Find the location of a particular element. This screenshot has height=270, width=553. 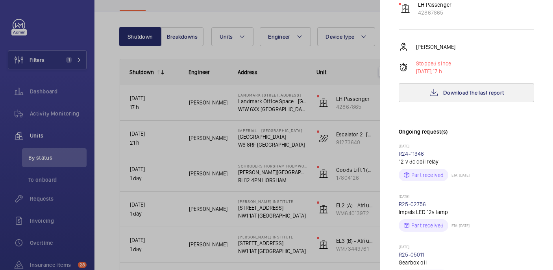

h3: Ongoing request(s) is located at coordinates (467, 136).